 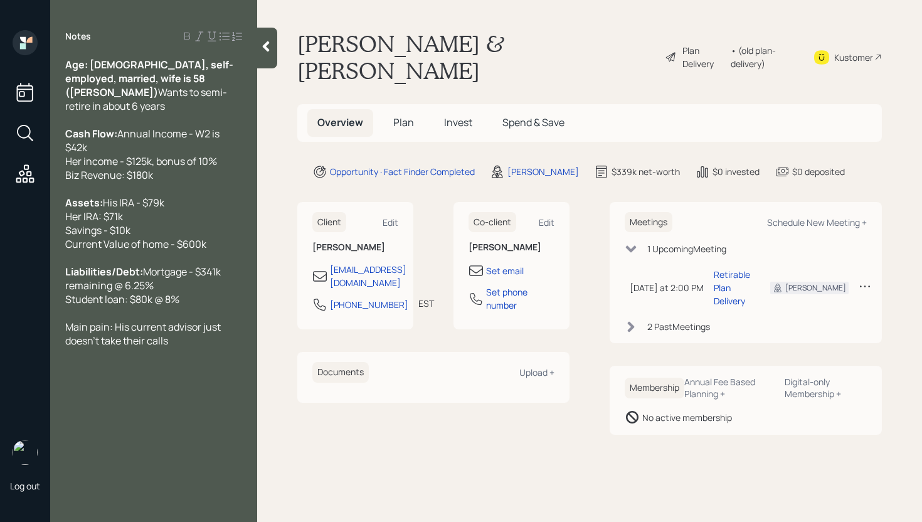 What do you see at coordinates (687, 248) in the screenshot?
I see `div: 1 Upcoming Meeting` at bounding box center [687, 248].